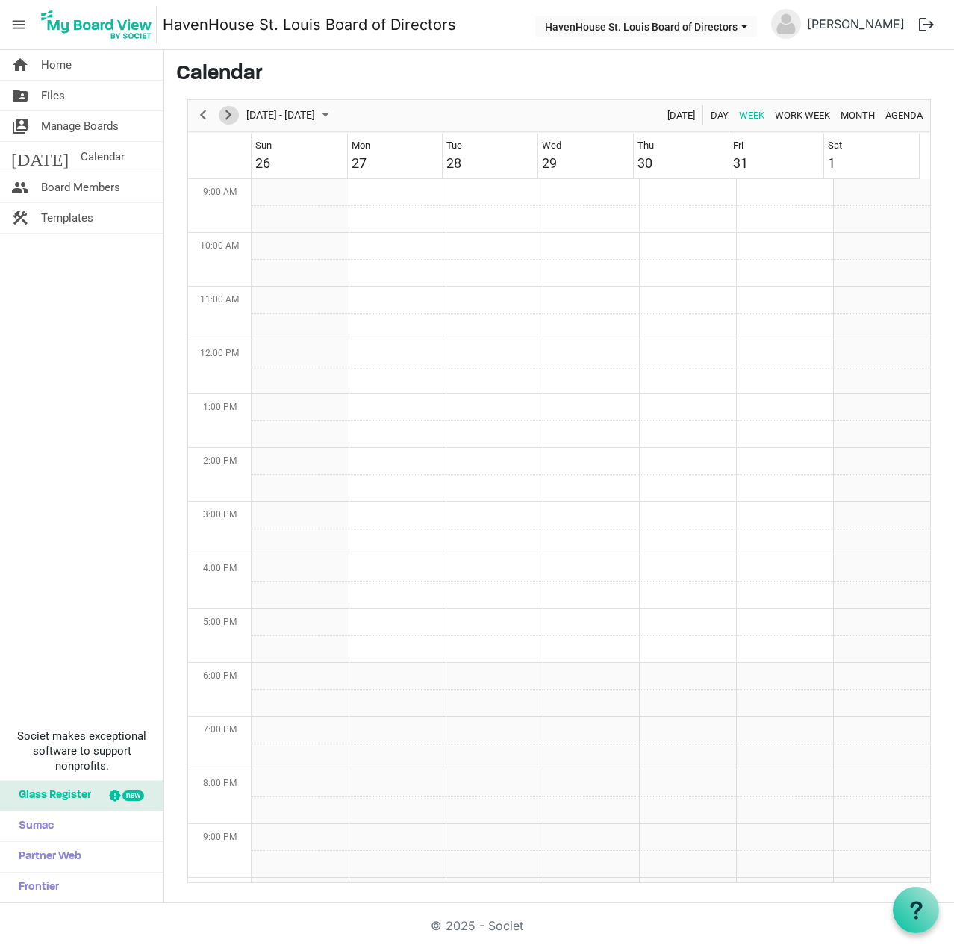 The height and width of the screenshot is (948, 954). Describe the element at coordinates (96, 25) in the screenshot. I see `img: My Board View Logo` at that location.